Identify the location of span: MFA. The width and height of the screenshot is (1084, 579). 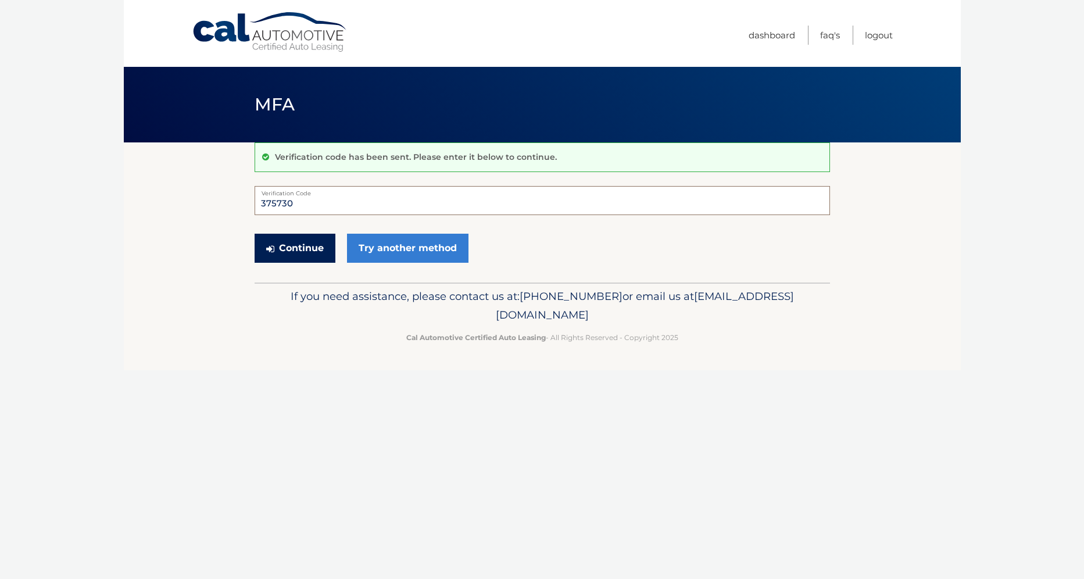
(275, 104).